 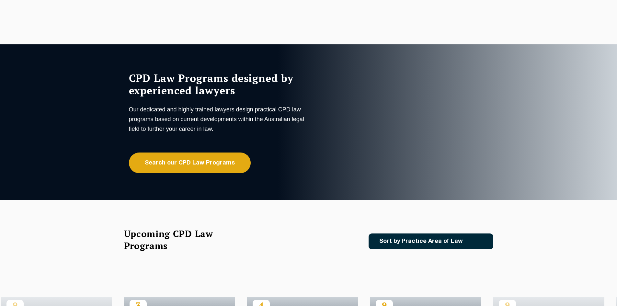 What do you see at coordinates (477, 241) in the screenshot?
I see `img: Icon` at bounding box center [477, 241].